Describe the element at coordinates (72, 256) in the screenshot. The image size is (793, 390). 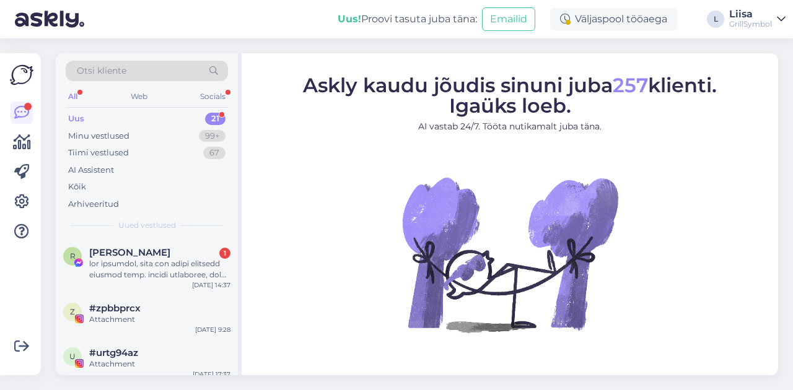
I see `span: R` at that location.